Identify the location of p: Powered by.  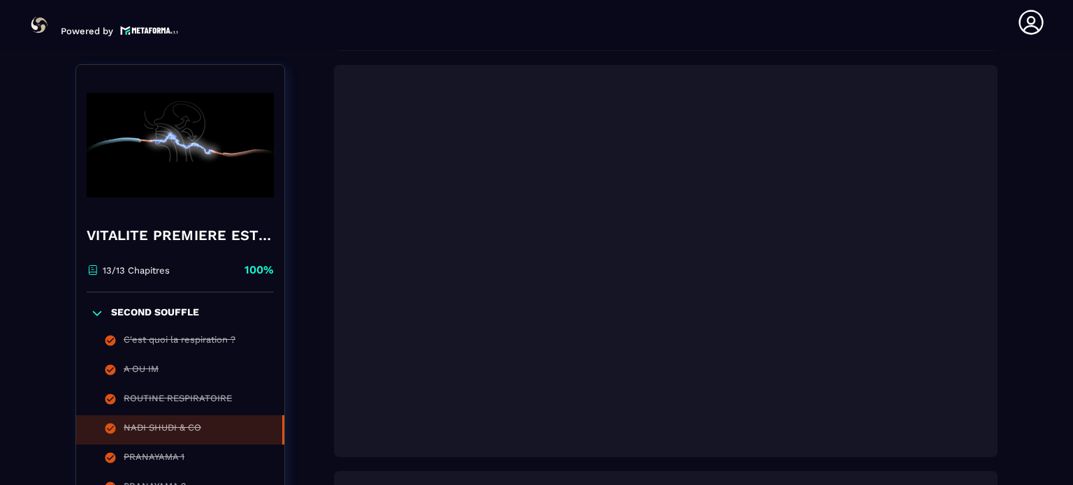
(87, 31).